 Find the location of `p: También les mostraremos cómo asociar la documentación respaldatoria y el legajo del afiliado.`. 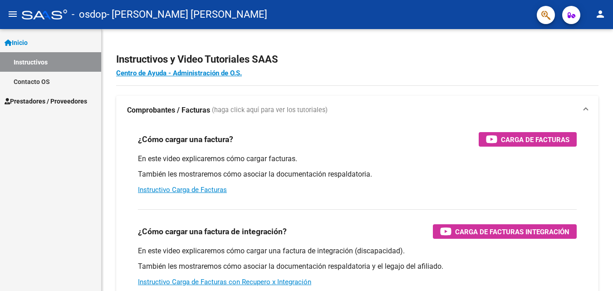

p: También les mostraremos cómo asociar la documentación respaldatoria y el legajo del afiliado. is located at coordinates (357, 266).